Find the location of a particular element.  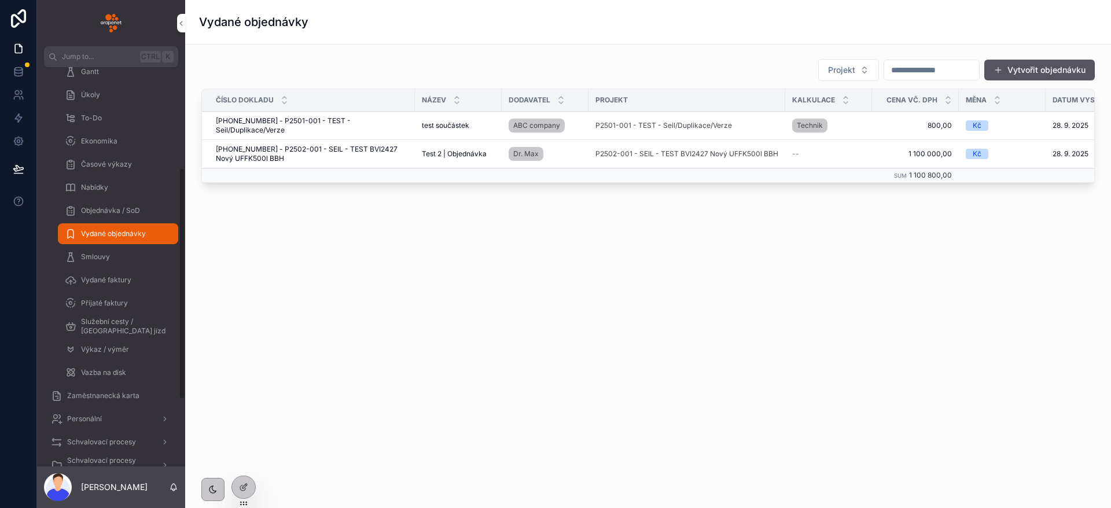

a: Zaměstnanecká karta is located at coordinates (111, 396).